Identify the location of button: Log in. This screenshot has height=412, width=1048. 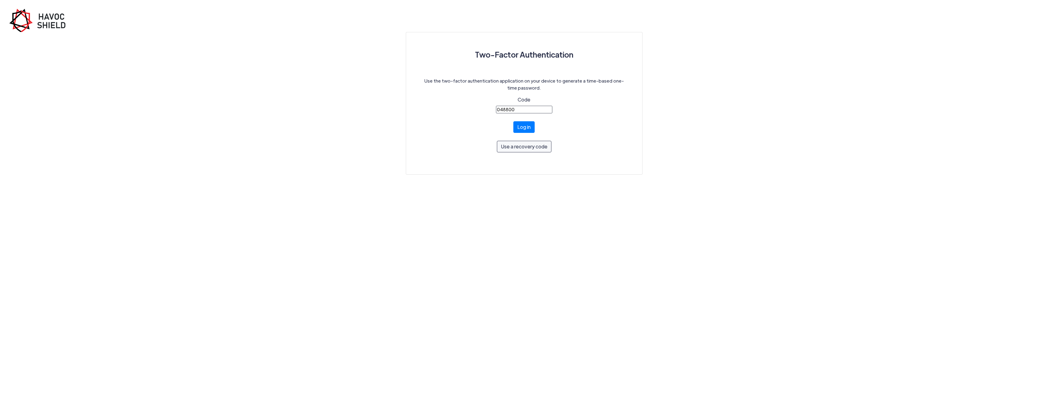
(524, 127).